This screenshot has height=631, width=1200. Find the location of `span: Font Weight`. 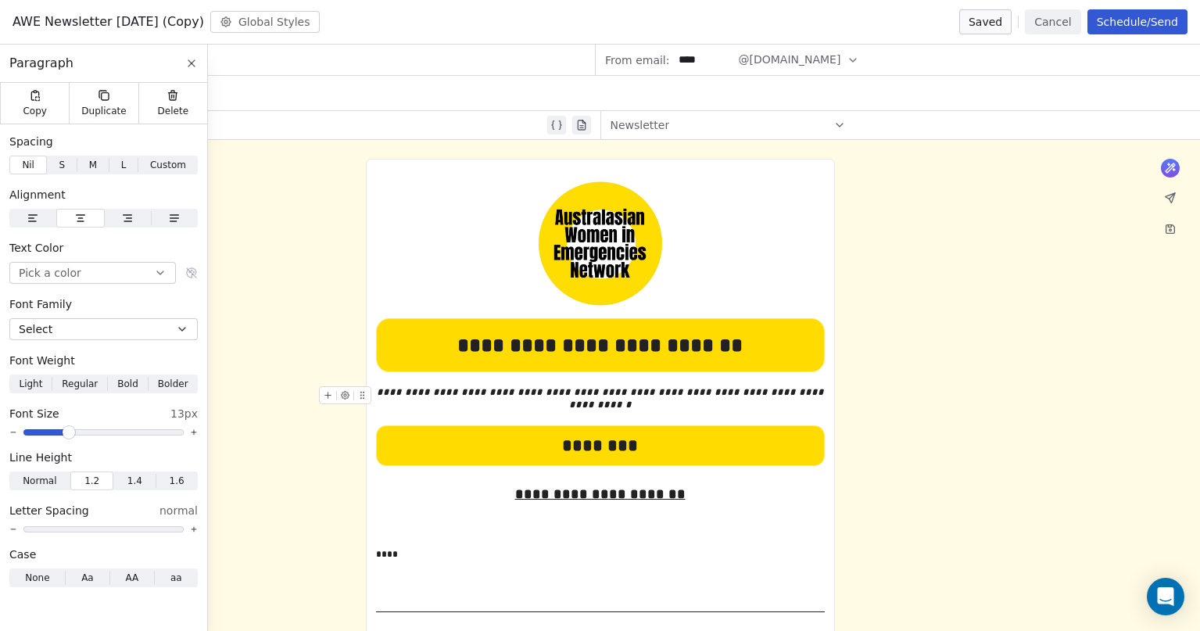

span: Font Weight is located at coordinates (42, 360).